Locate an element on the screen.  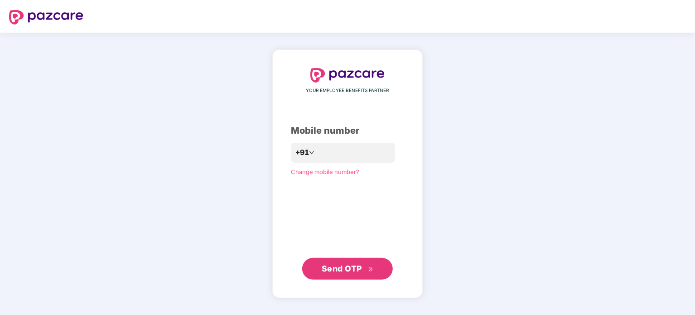
span: Send OTP is located at coordinates (341, 268).